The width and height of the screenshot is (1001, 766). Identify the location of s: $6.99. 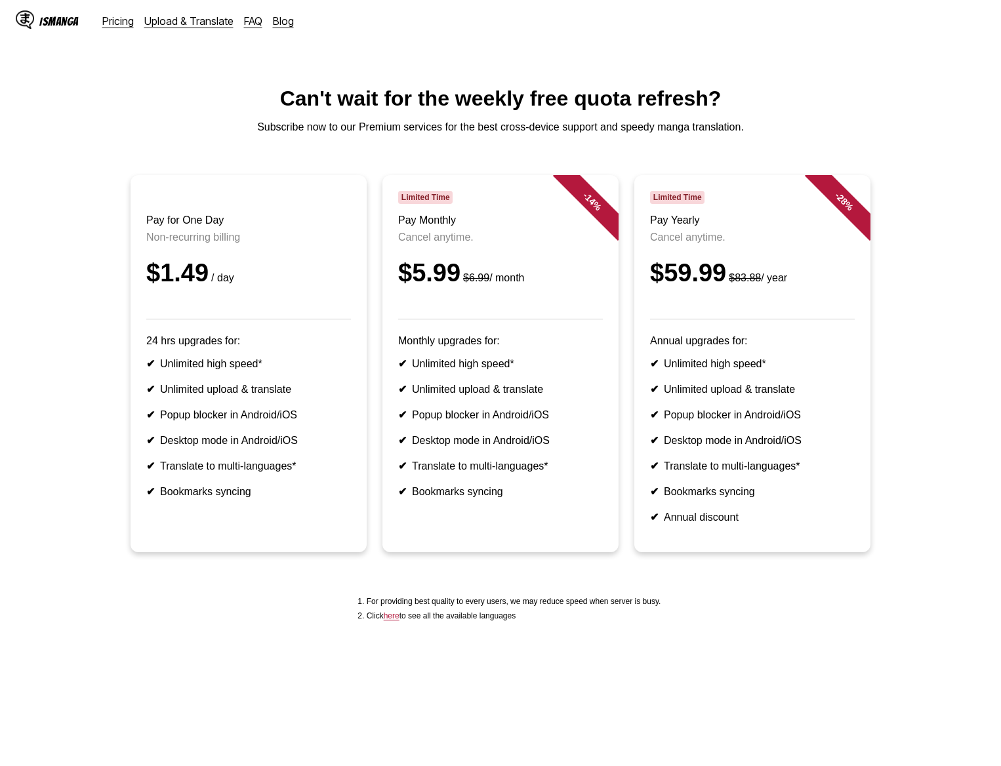
(476, 277).